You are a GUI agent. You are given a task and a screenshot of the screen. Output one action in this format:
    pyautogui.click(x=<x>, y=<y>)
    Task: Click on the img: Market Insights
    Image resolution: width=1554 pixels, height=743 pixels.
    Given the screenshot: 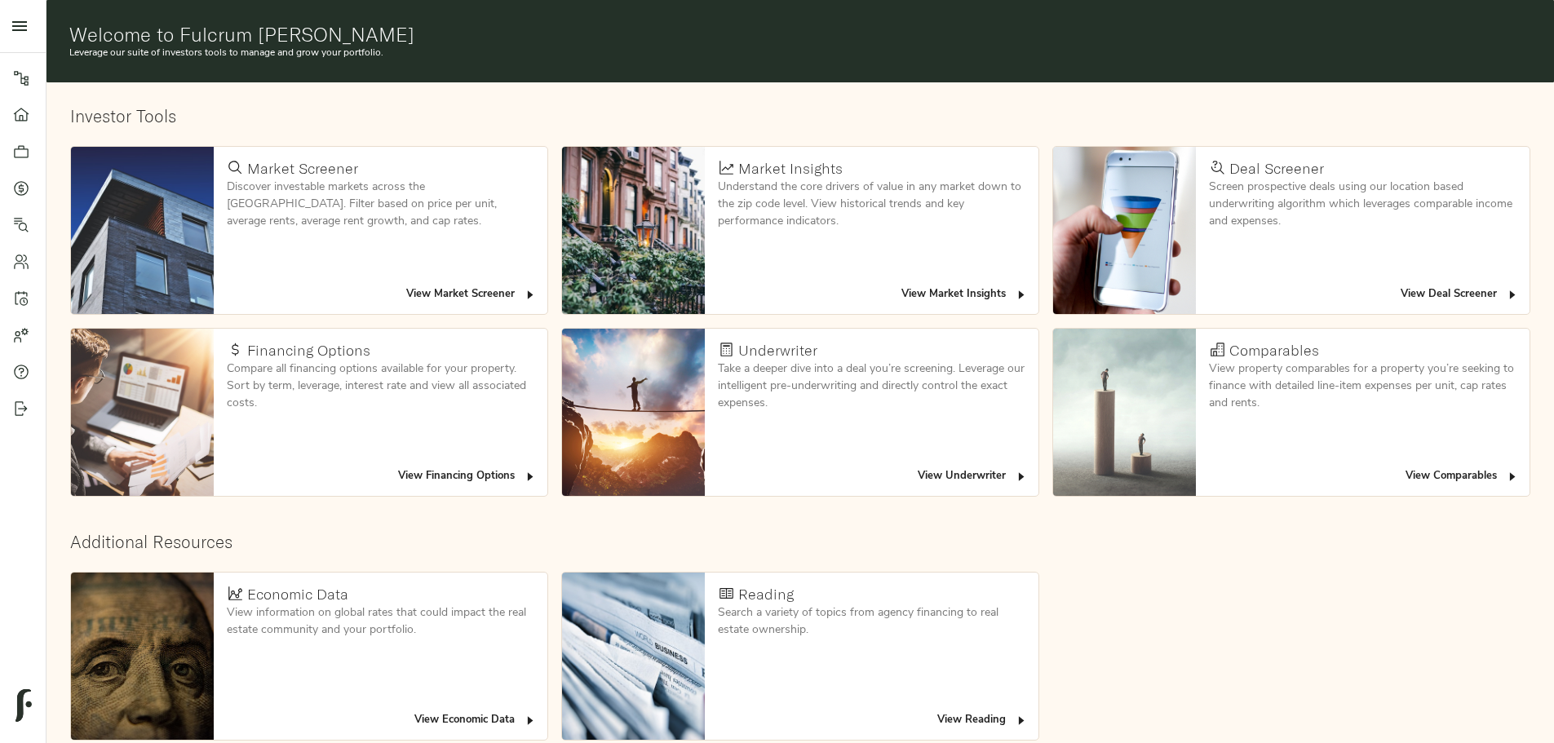 What is the action you would take?
    pyautogui.click(x=633, y=230)
    